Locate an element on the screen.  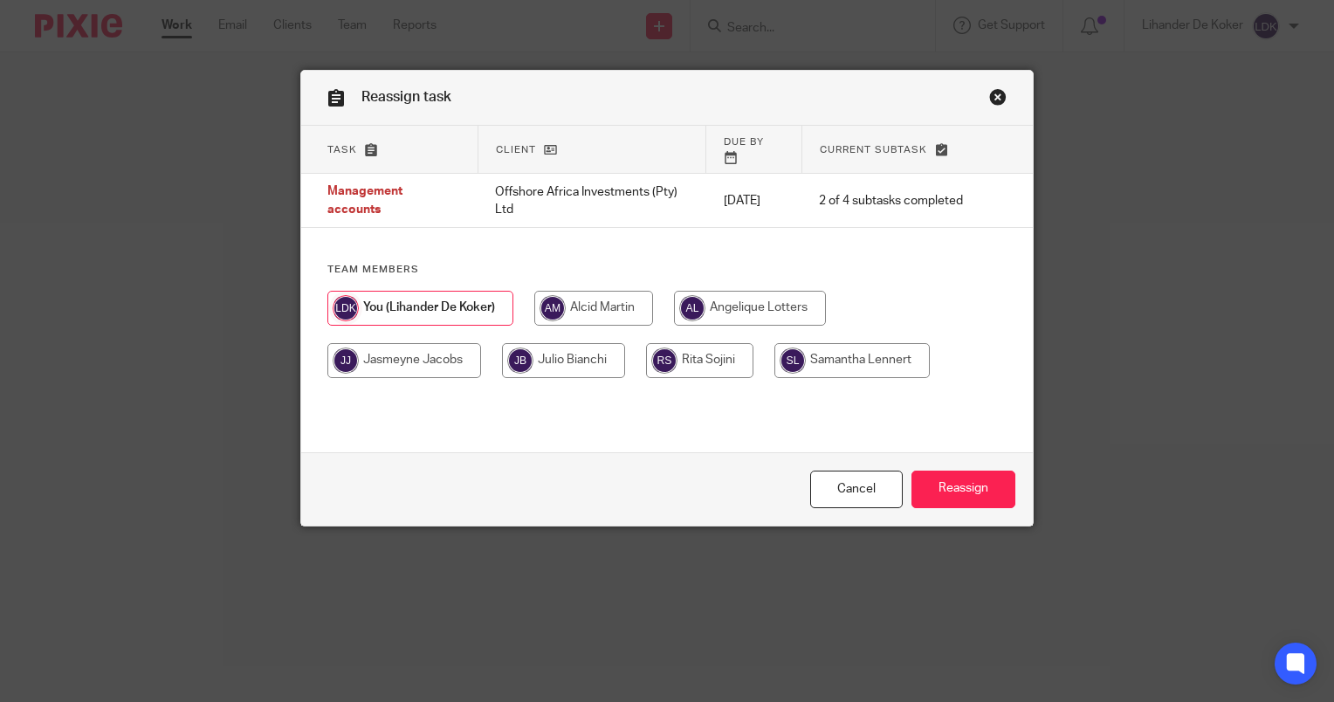
span: Current subtask is located at coordinates (873, 149).